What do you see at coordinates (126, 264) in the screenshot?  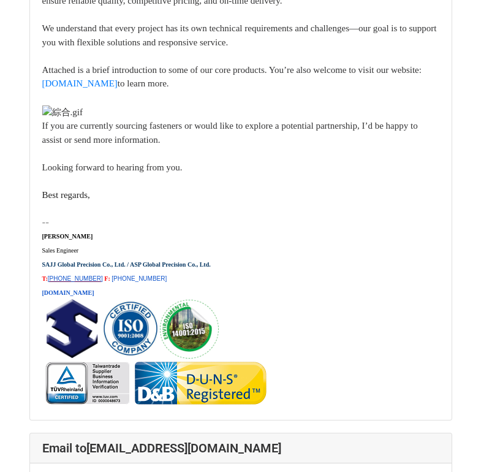 I see `font: SAJJ Global Precision Co., Ltd. / ASP Global Precision Co., Ltd.` at bounding box center [126, 264].